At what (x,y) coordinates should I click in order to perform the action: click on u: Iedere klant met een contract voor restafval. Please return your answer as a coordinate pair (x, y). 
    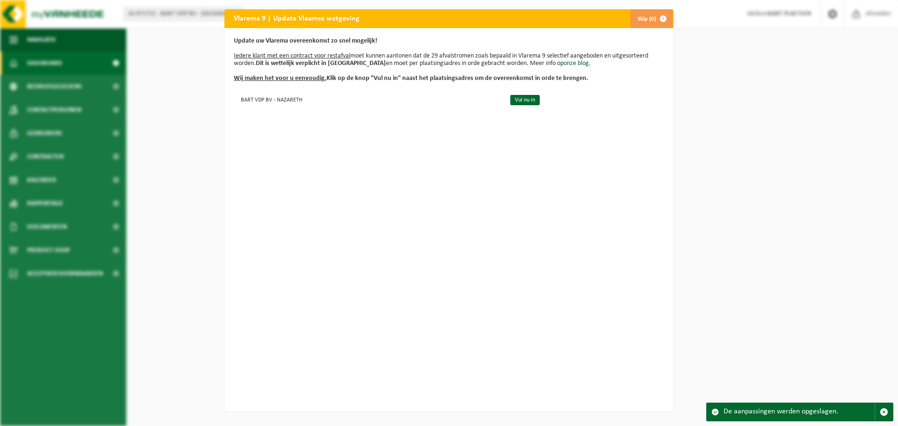
    Looking at the image, I should click on (292, 56).